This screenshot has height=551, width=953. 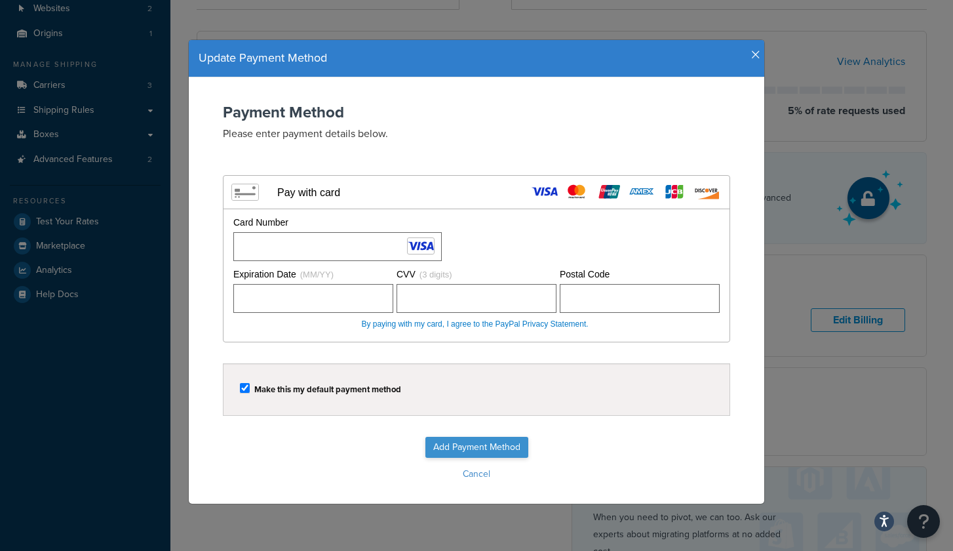 I want to click on h2: Payment Method, so click(x=477, y=112).